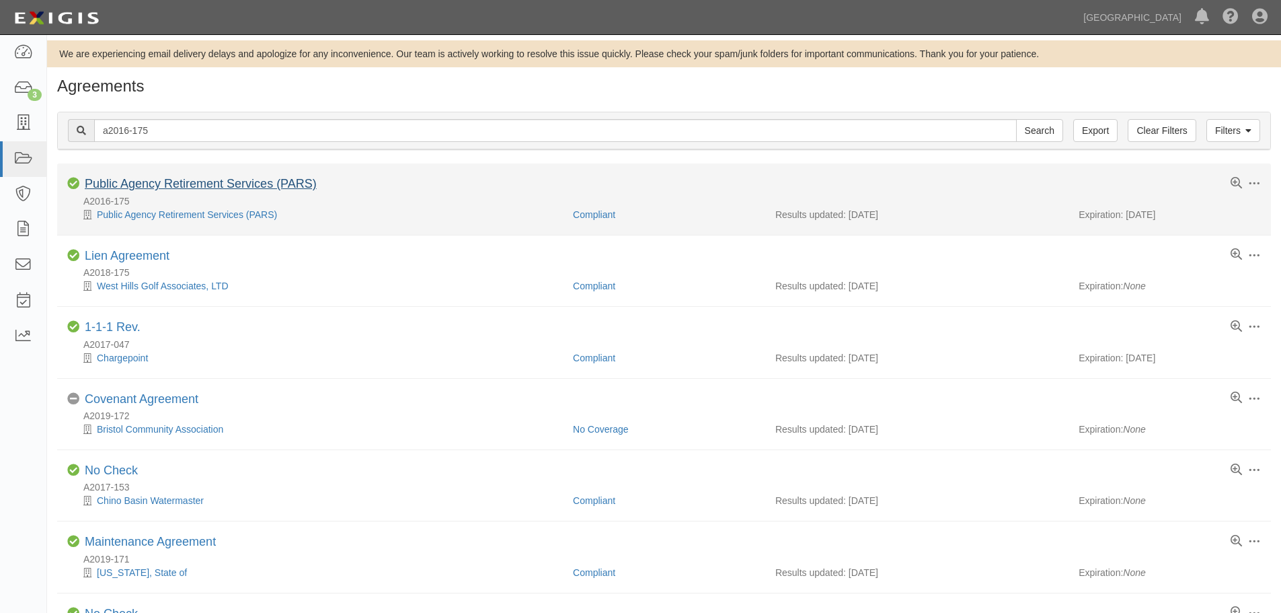 This screenshot has height=613, width=1281. Describe the element at coordinates (1095, 130) in the screenshot. I see `a: Export` at that location.